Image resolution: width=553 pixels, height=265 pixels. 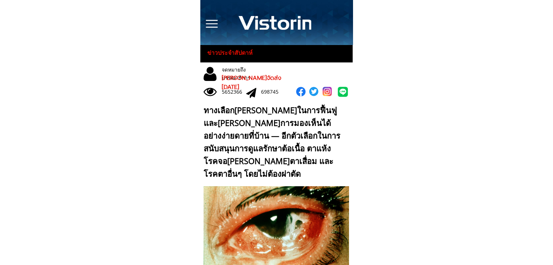 What do you see at coordinates (248, 74) in the screenshot?
I see `div: จดหมายถึงบรรณาธิการ` at bounding box center [248, 74].